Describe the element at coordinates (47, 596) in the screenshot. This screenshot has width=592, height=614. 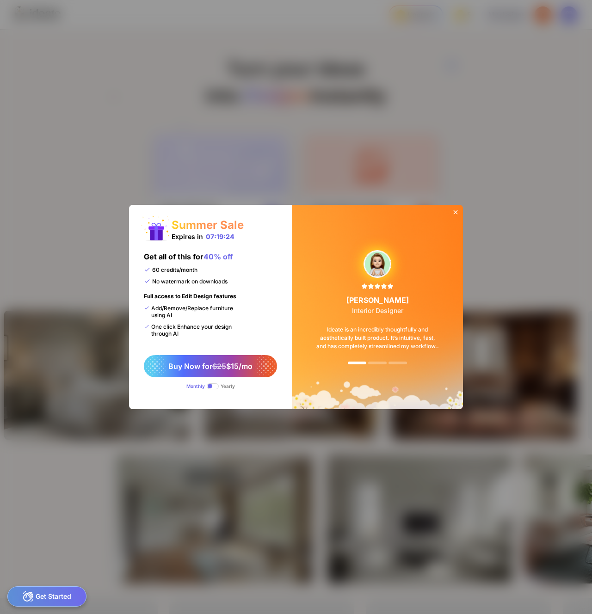
I see `div: Get Started` at that location.